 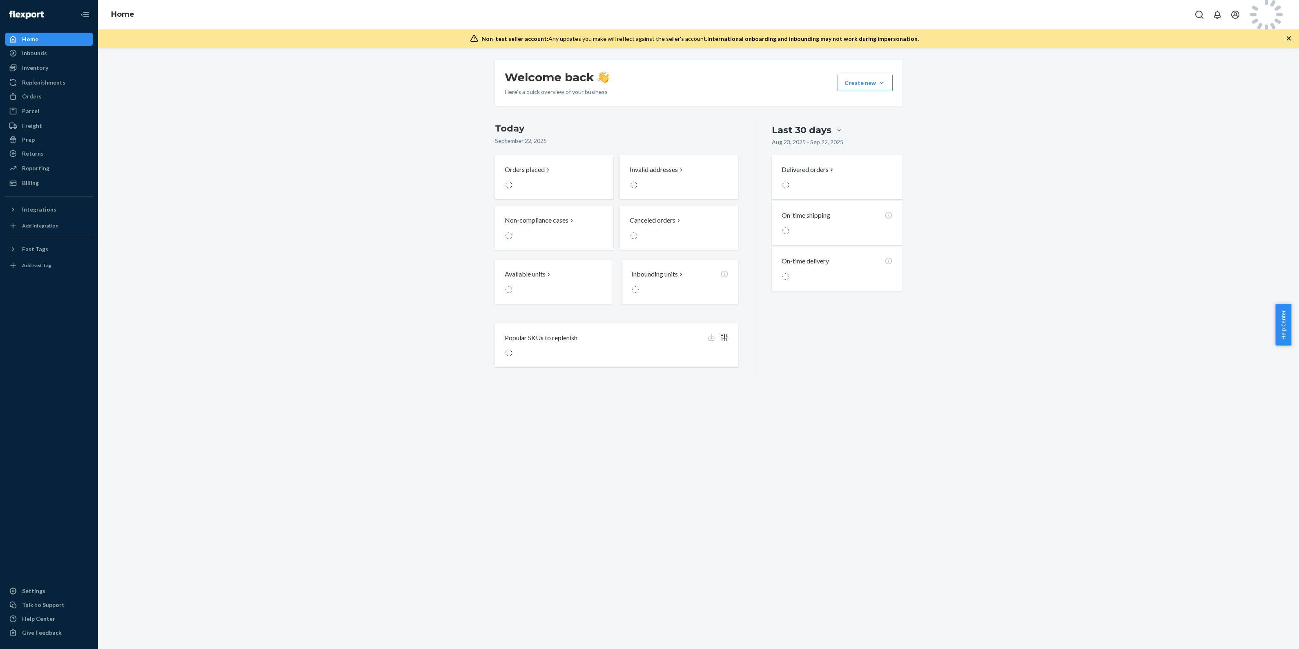 What do you see at coordinates (49, 605) in the screenshot?
I see `button: Talk to Support` at bounding box center [49, 605].